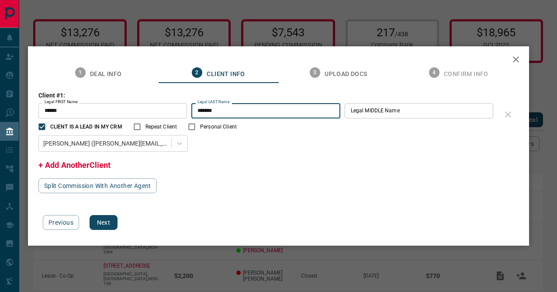 The image size is (557, 292). What do you see at coordinates (346, 74) in the screenshot?
I see `span: Upload Docs` at bounding box center [346, 74].